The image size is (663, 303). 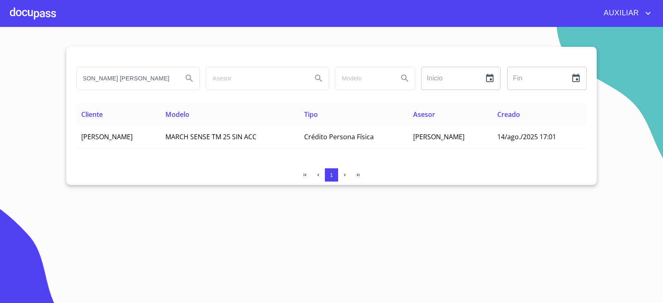 I want to click on span: Crédito Persona Física, so click(x=339, y=137).